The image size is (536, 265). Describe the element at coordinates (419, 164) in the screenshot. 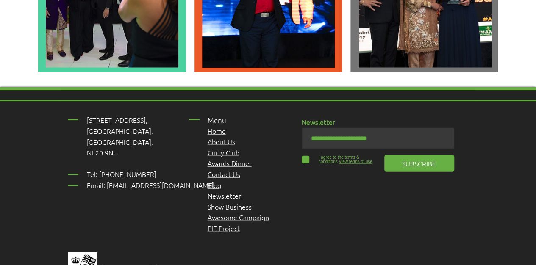

I see `span: SUBSCRIBE` at that location.